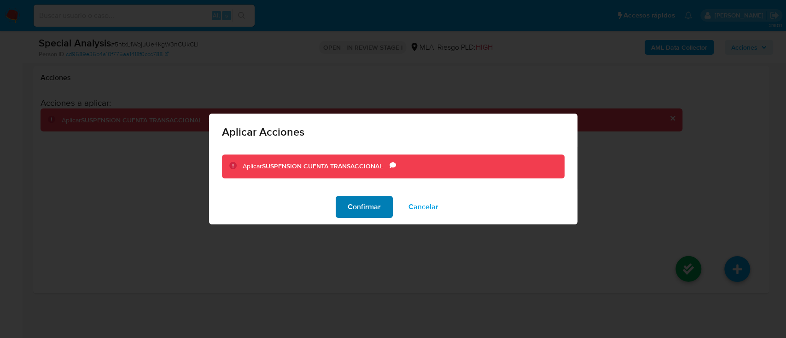  What do you see at coordinates (393, 132) in the screenshot?
I see `span: Aplicar Acciones` at bounding box center [393, 132].